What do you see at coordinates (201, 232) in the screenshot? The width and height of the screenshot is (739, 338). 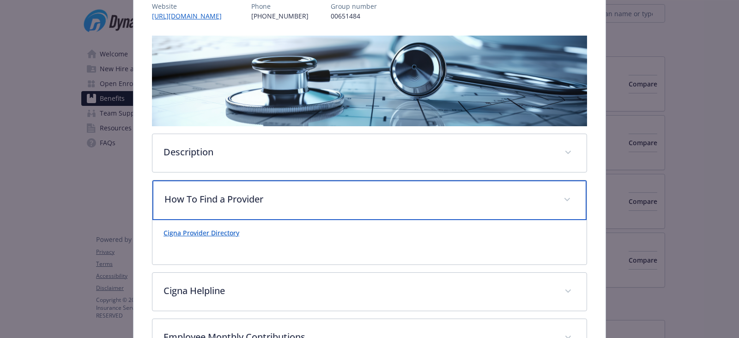 I see `a: Cigna Provider Directory` at bounding box center [201, 232].